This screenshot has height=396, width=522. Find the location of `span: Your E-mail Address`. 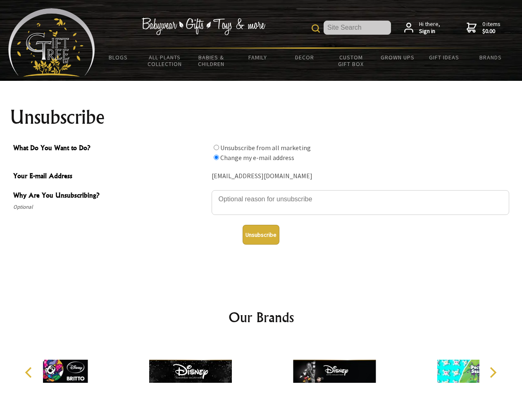

span: Your E-mail Address is located at coordinates (110, 177).